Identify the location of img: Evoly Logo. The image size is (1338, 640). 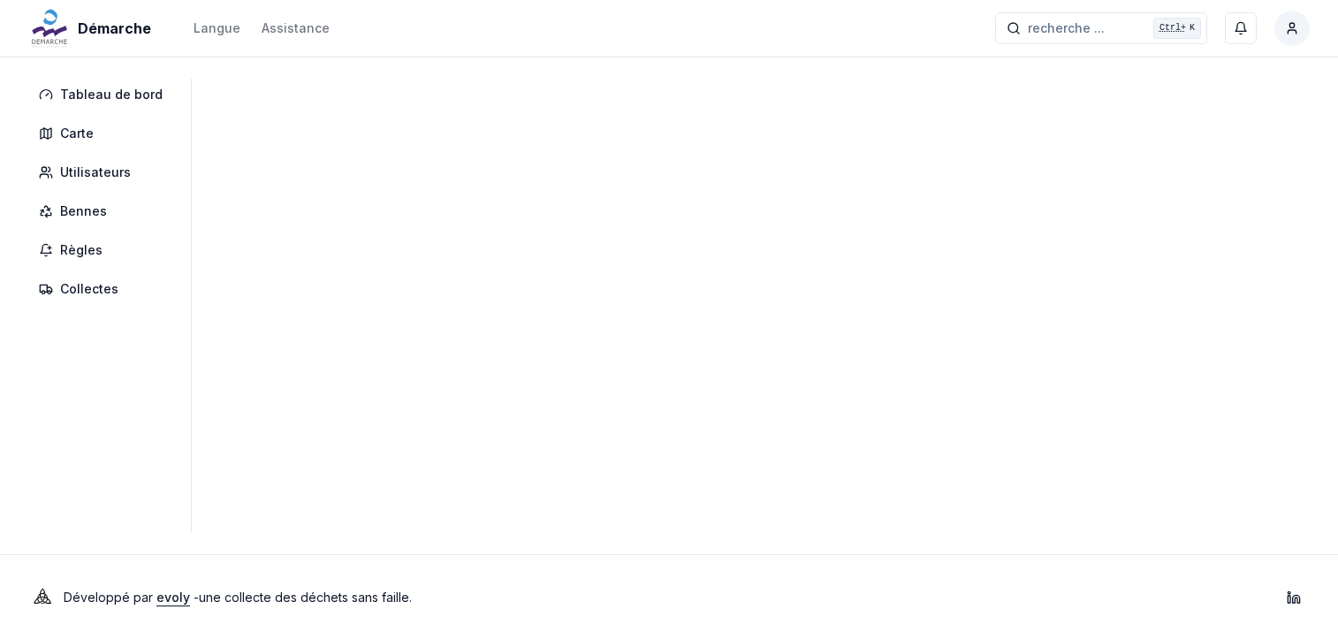
(42, 598).